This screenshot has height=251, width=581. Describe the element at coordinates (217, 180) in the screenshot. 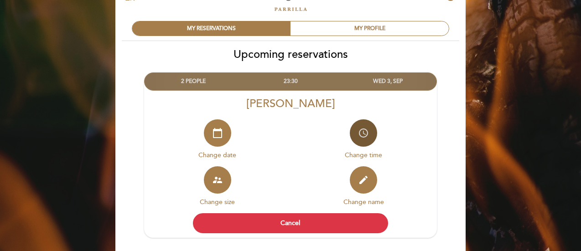

I see `button: supervisor_account` at that location.